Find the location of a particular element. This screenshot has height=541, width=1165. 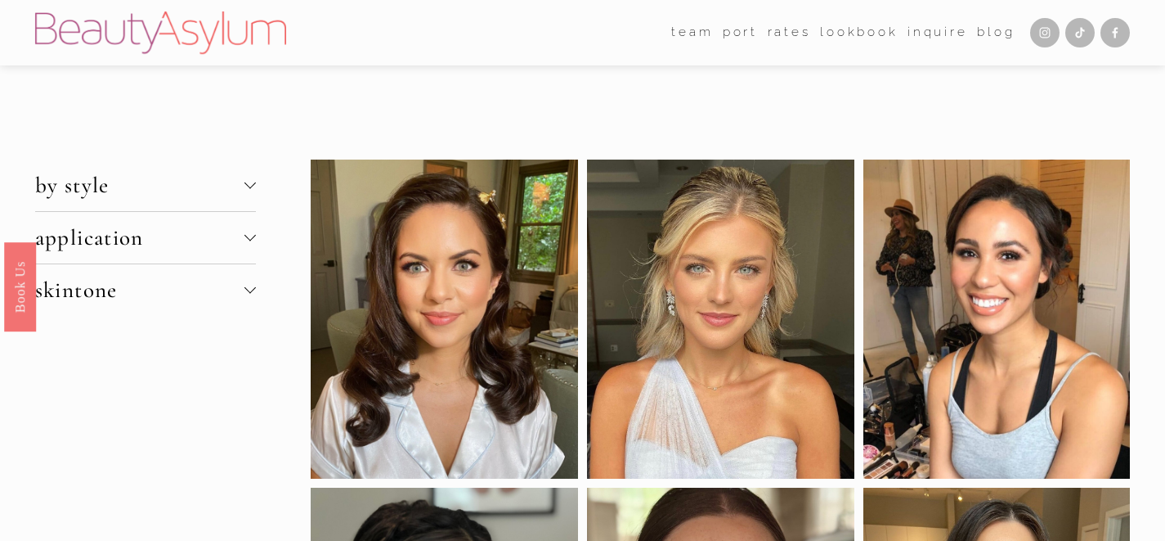

img: Beauty Asylum | Bridal Hair &amp; Makeup Charlotte &amp; Atlanta is located at coordinates (160, 33).